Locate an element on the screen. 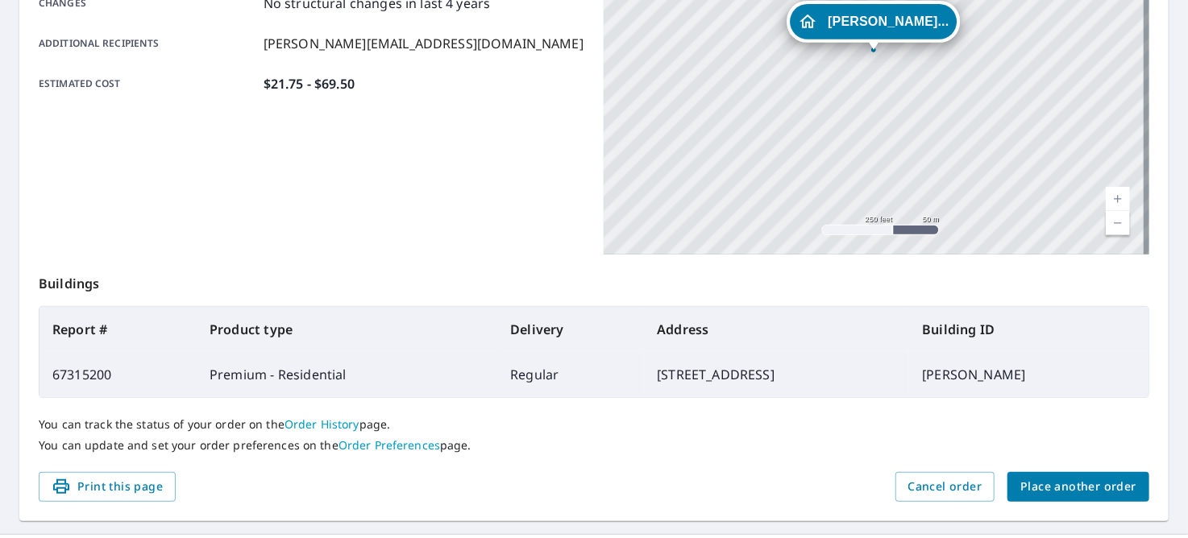 The image size is (1188, 538). button: Cancel order is located at coordinates (945, 487).